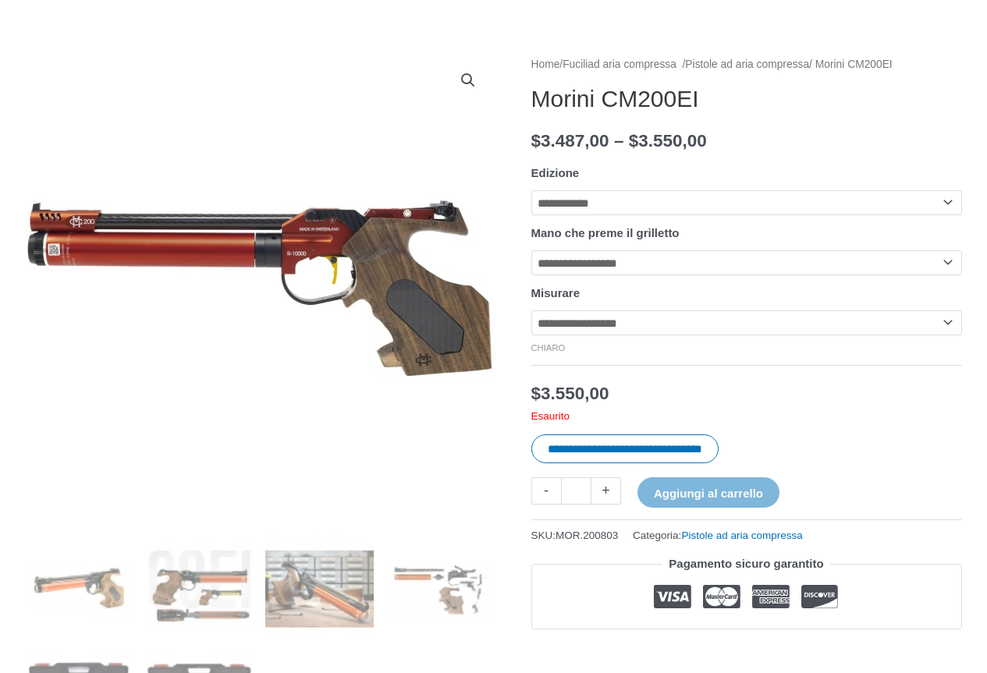 This screenshot has width=987, height=673. I want to click on font: Misurare, so click(556, 293).